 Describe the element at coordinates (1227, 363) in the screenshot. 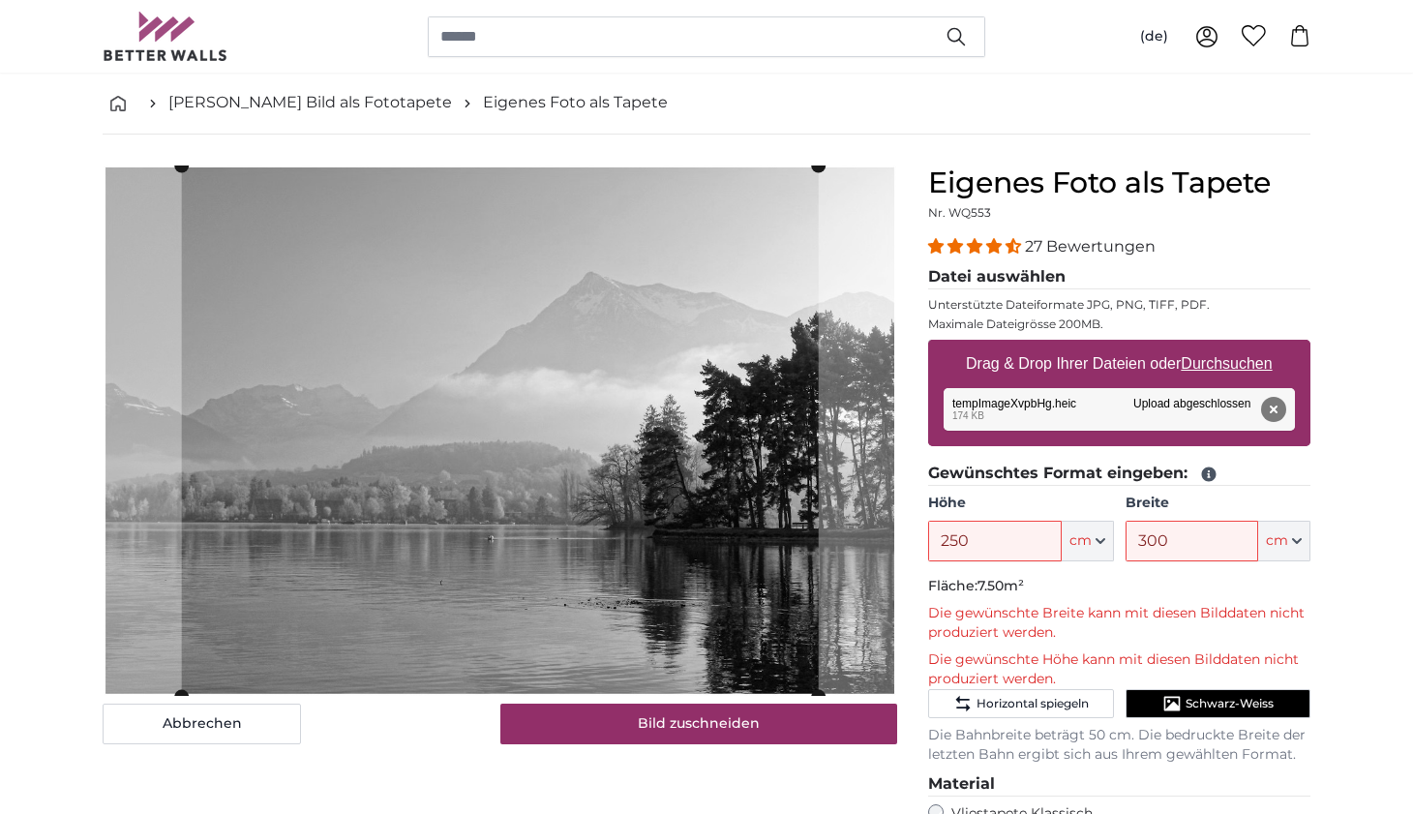

I see `u: Durchsuchen` at that location.